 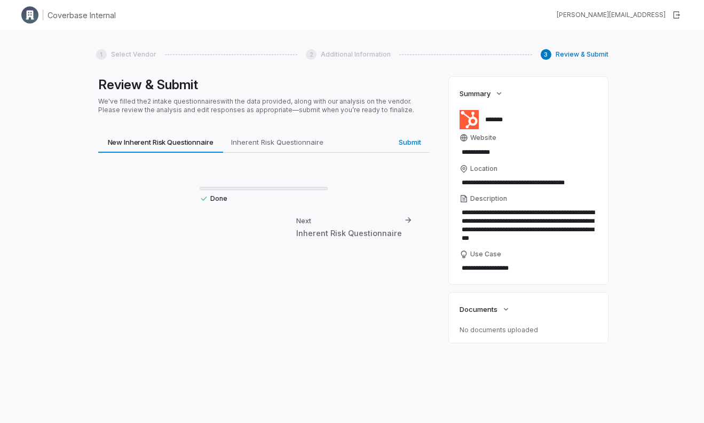 I want to click on span: Additional Information, so click(x=355, y=54).